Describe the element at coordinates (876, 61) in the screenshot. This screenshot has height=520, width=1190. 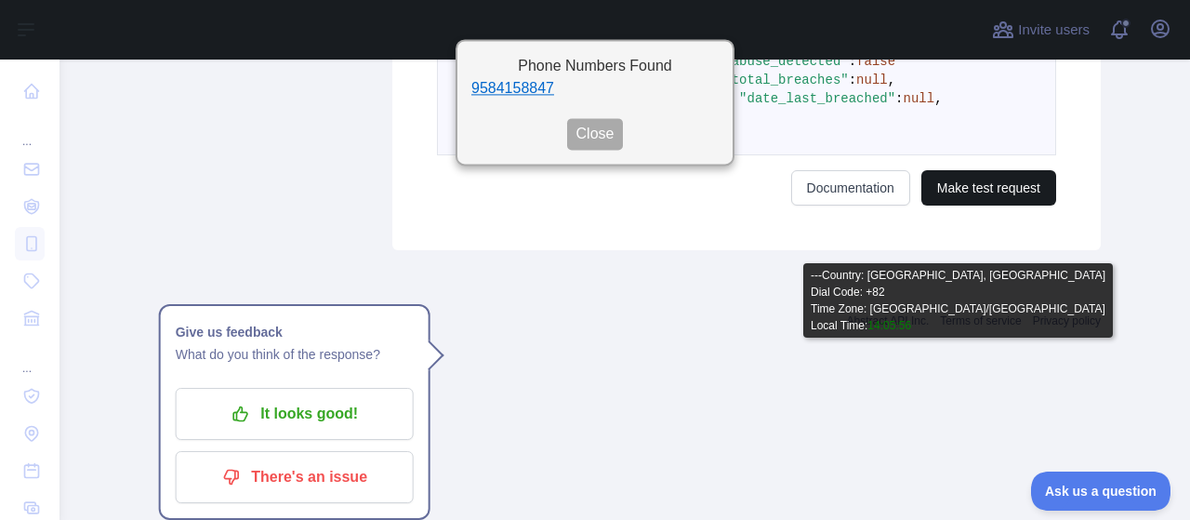
I see `span: false` at that location.